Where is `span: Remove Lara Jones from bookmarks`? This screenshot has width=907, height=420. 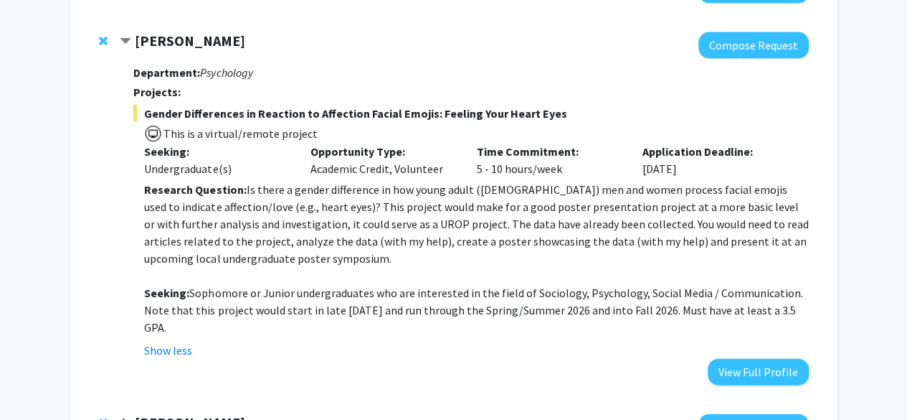 span: Remove Lara Jones from bookmarks is located at coordinates (103, 41).